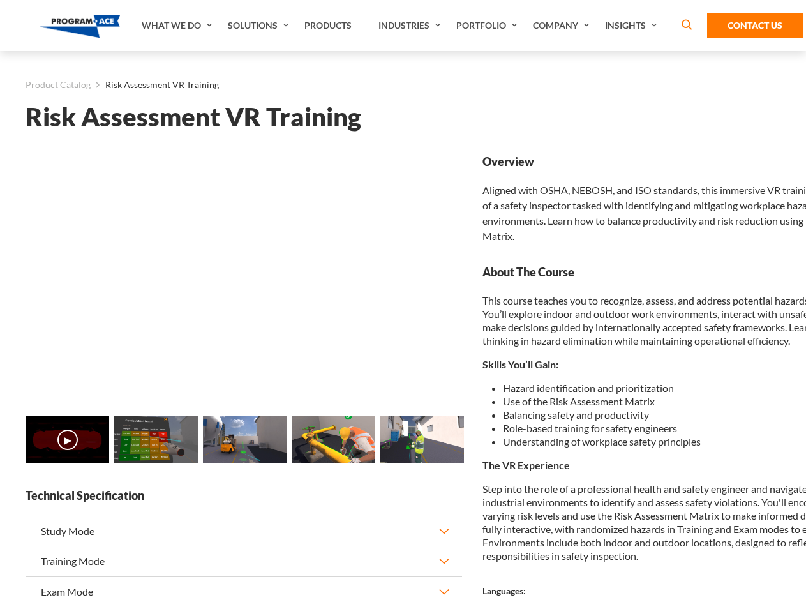  Describe the element at coordinates (333, 440) in the screenshot. I see `img: Risk Assessment VR Training - Preview 3` at that location.